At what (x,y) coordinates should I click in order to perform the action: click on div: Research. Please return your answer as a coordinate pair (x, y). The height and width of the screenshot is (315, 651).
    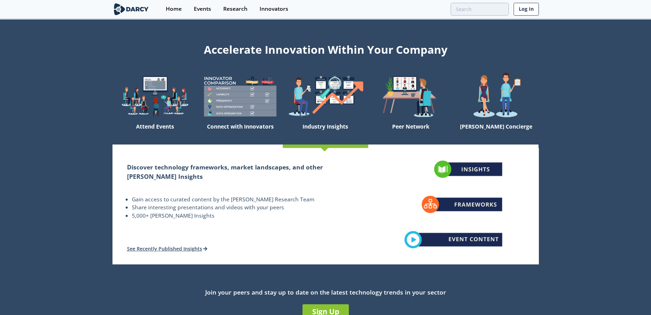
    Looking at the image, I should click on (235, 9).